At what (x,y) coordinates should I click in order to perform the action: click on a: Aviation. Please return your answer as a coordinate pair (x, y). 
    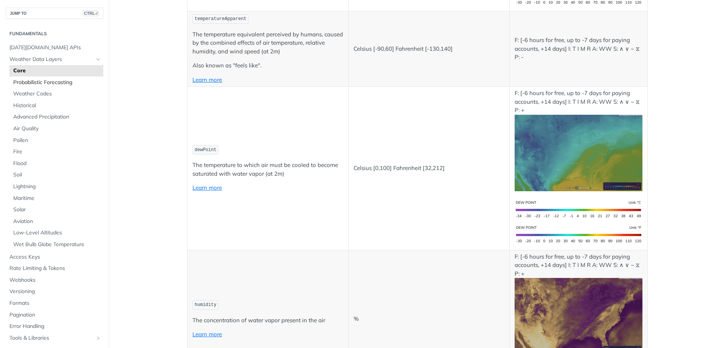
    Looking at the image, I should click on (56, 221).